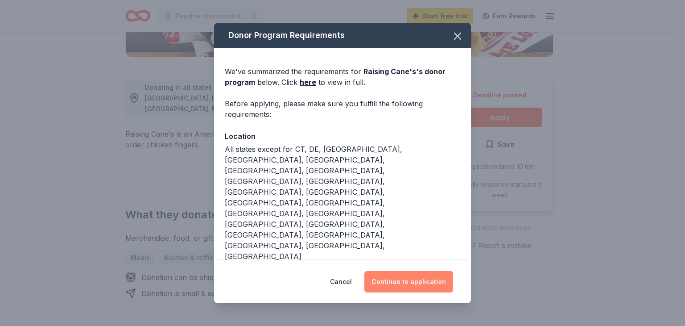 Image resolution: width=685 pixels, height=326 pixels. Describe the element at coordinates (409, 281) in the screenshot. I see `button: Continue to application` at that location.